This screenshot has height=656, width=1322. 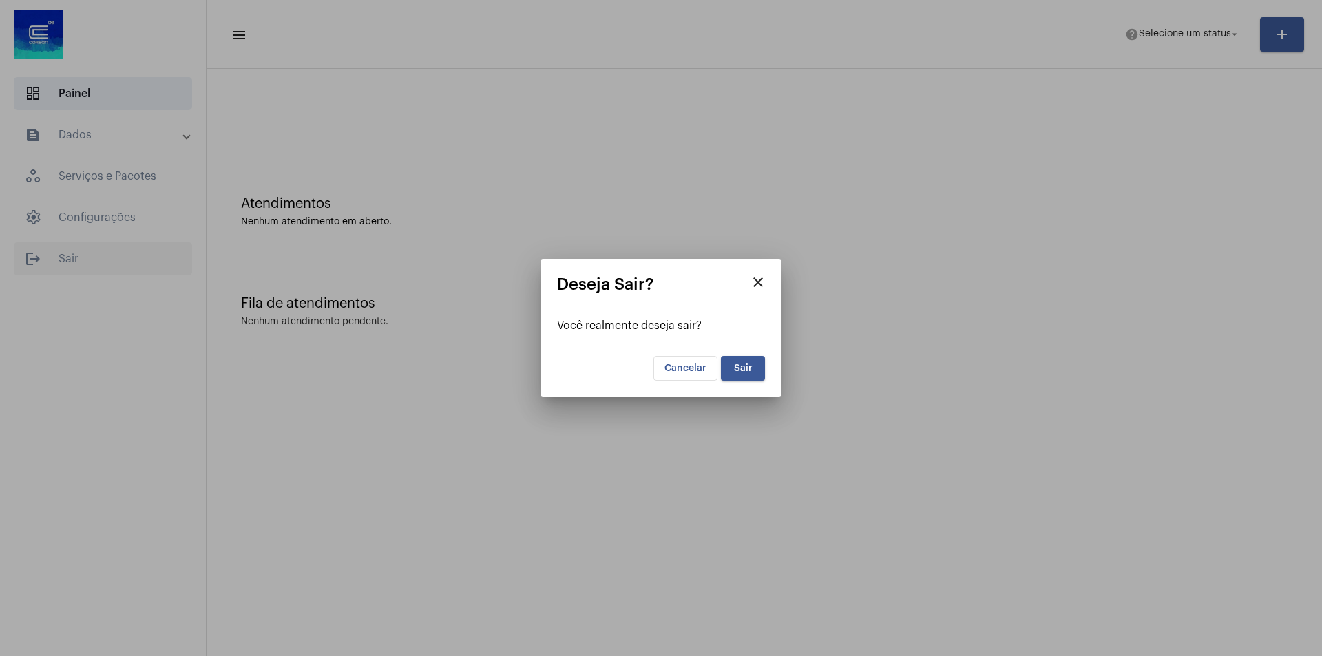 I want to click on button: Sair, so click(x=743, y=368).